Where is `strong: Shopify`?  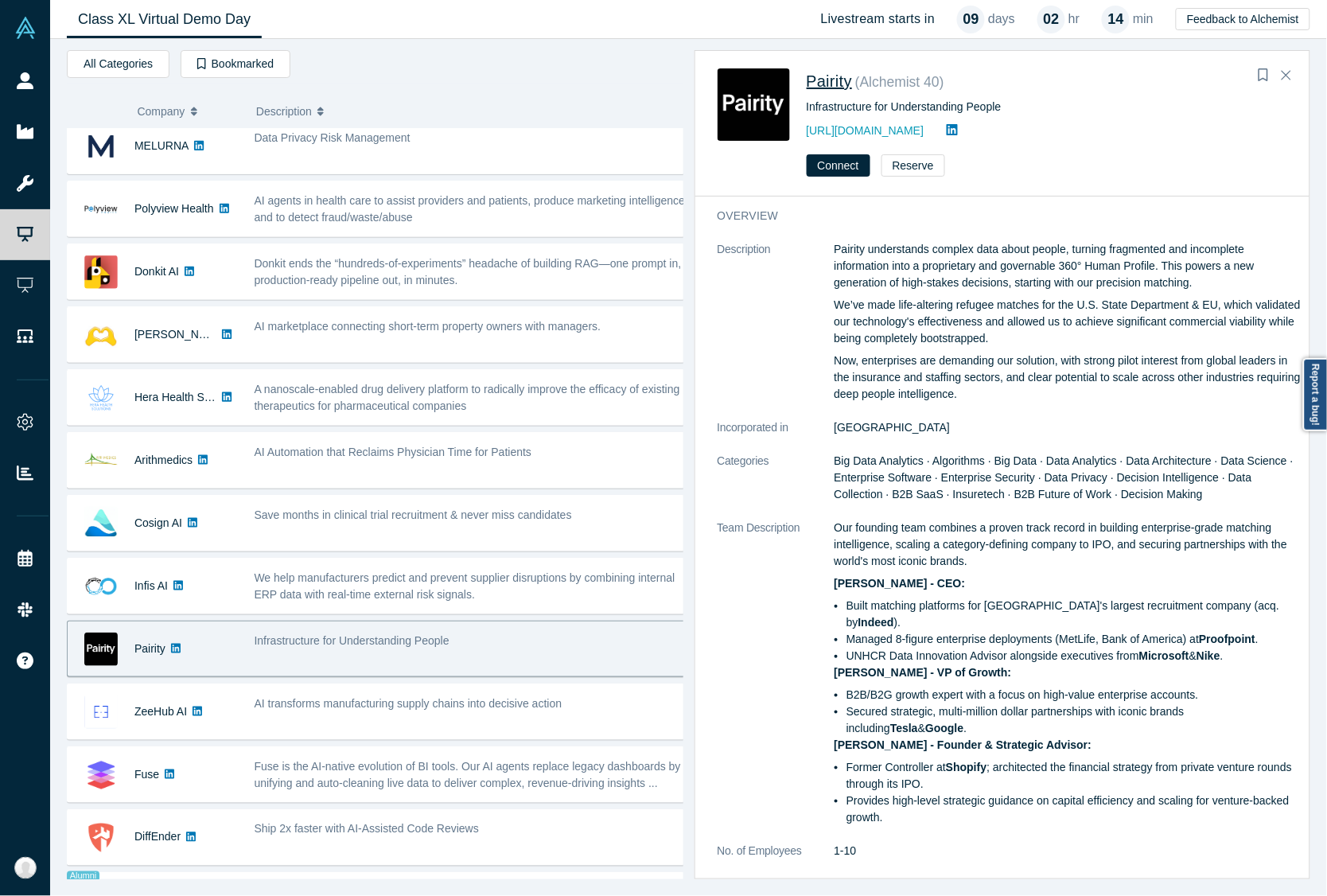
strong: Shopify is located at coordinates (966, 767).